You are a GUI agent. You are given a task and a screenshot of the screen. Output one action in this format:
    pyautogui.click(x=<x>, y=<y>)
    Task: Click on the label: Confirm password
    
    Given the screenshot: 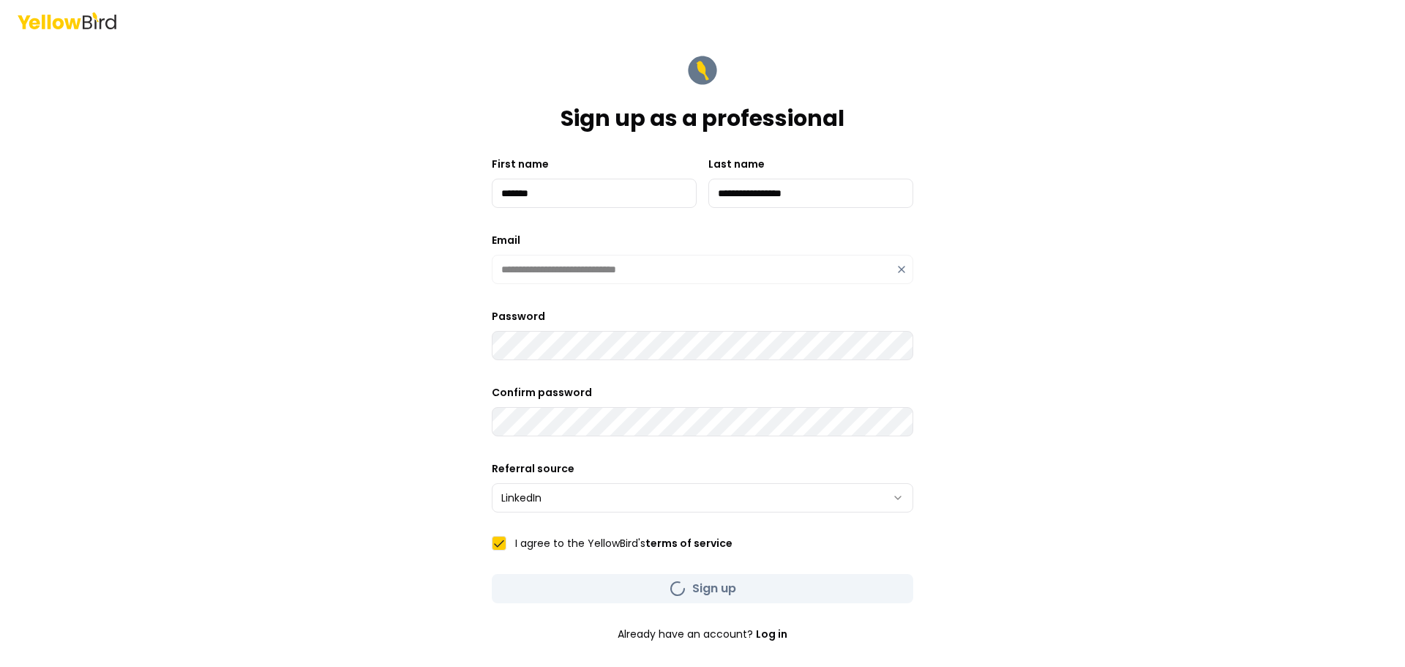 What is the action you would take?
    pyautogui.click(x=542, y=392)
    